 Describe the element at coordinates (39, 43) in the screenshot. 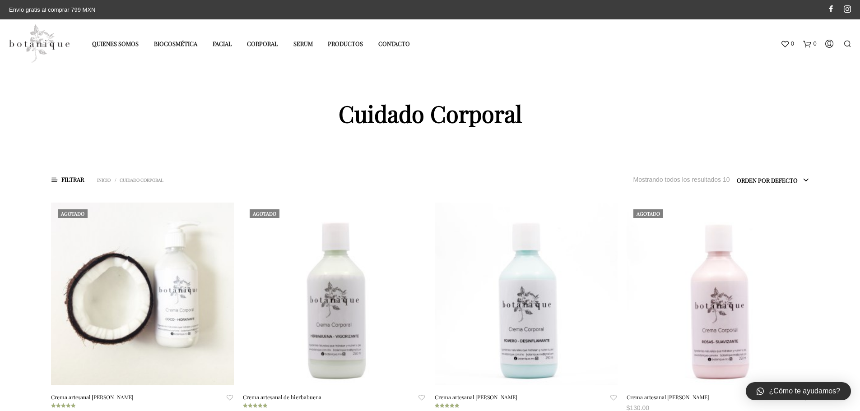

I see `img: Productos elaborados con ingredientes naturales` at that location.